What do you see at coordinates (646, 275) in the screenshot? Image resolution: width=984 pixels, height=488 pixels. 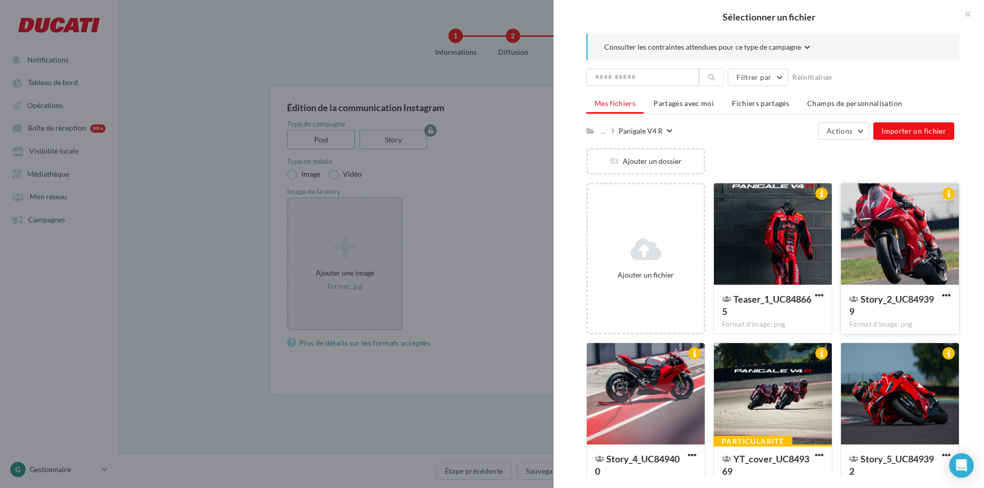 I see `div: Ajouter un fichier` at bounding box center [646, 275].